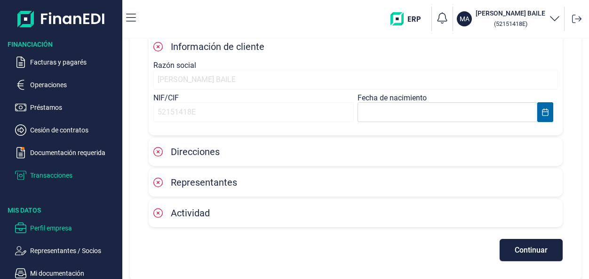 This screenshot has width=589, height=279. Describe the element at coordinates (175, 65) in the screenshot. I see `label: Razón social` at that location.